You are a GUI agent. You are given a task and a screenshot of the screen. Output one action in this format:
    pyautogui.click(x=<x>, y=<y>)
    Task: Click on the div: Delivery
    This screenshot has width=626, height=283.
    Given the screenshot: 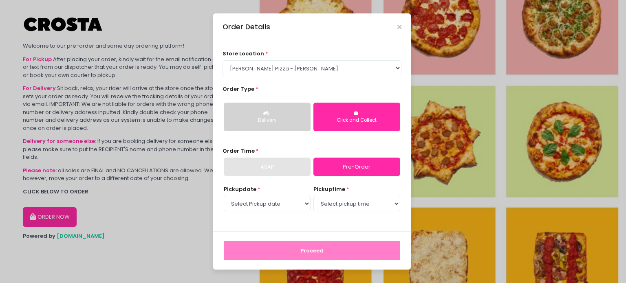 What is the action you would take?
    pyautogui.click(x=267, y=121)
    